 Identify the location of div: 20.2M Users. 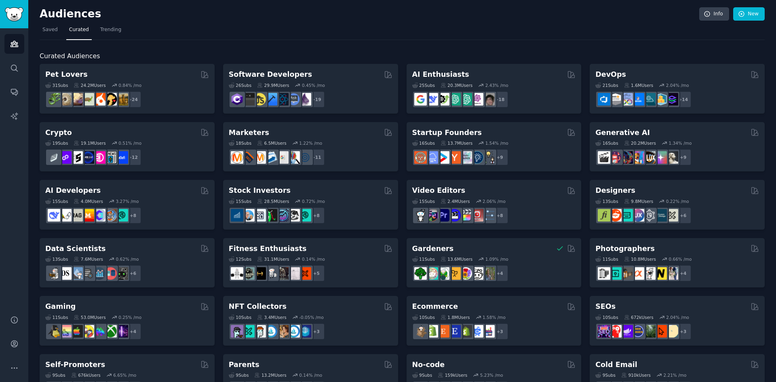
(640, 143).